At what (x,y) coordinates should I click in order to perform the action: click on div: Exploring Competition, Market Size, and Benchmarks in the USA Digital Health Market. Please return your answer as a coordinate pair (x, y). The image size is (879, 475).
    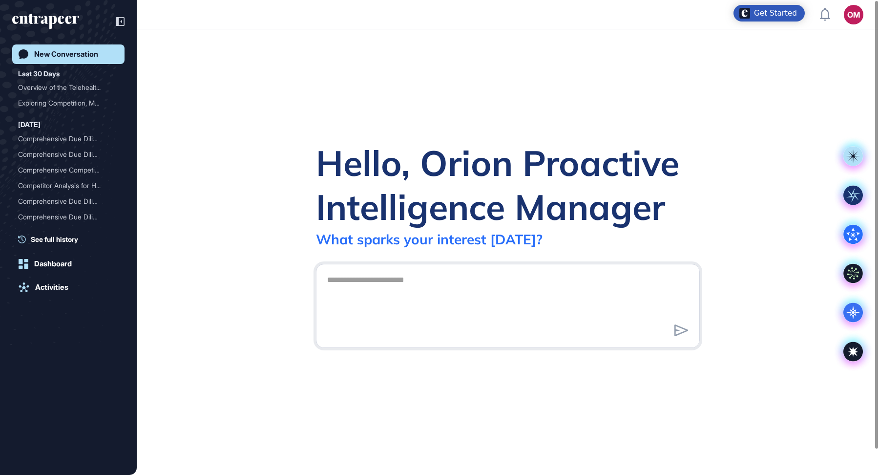
    Looking at the image, I should click on (68, 103).